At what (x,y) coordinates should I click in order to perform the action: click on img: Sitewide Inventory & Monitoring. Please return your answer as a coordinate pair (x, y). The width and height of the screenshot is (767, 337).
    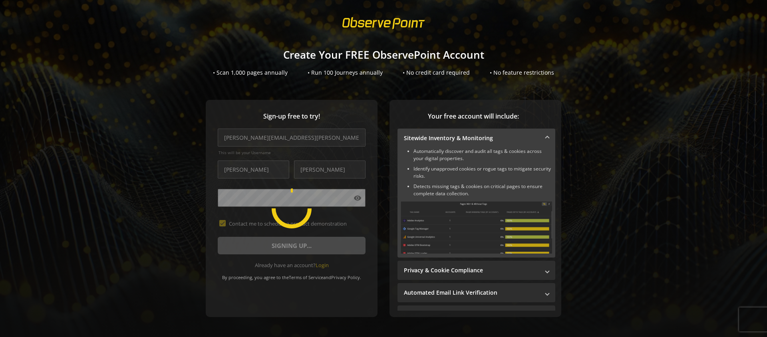
    Looking at the image, I should click on (476, 227).